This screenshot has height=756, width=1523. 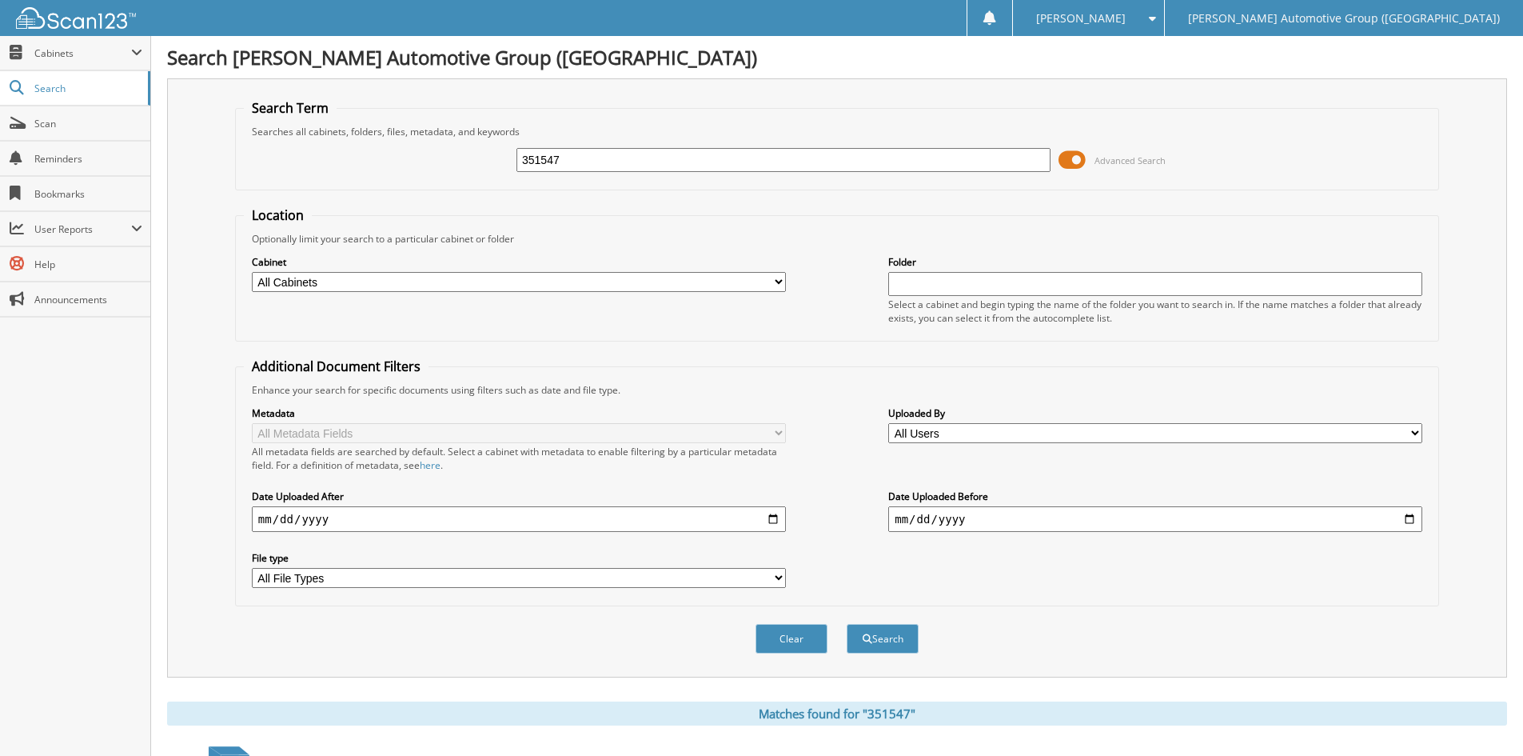 I want to click on span: User Reports, so click(x=82, y=229).